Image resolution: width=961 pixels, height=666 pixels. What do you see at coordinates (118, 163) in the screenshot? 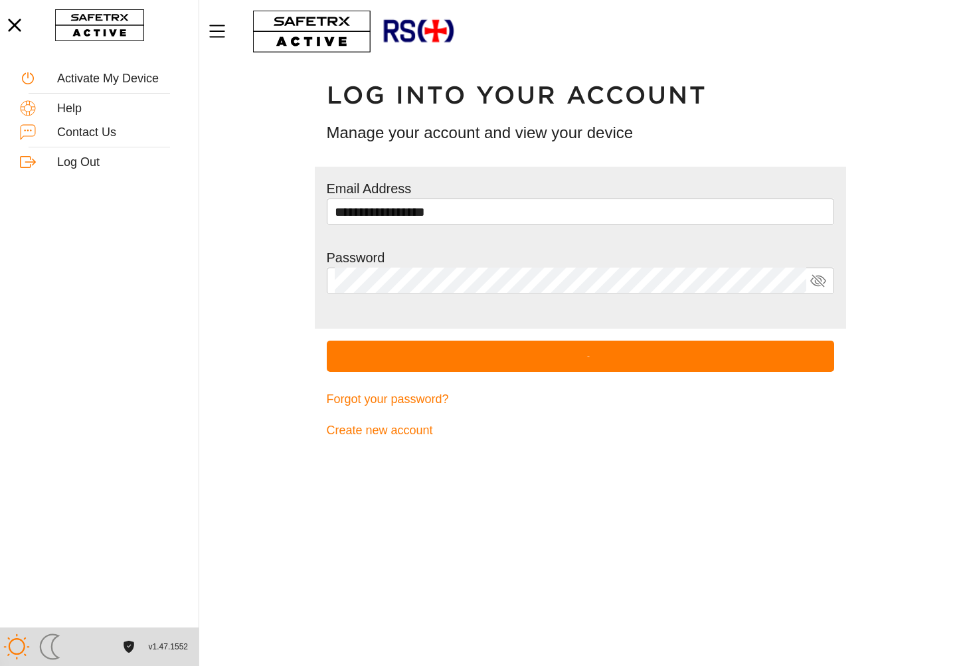
I see `div: Log Out` at bounding box center [118, 163].